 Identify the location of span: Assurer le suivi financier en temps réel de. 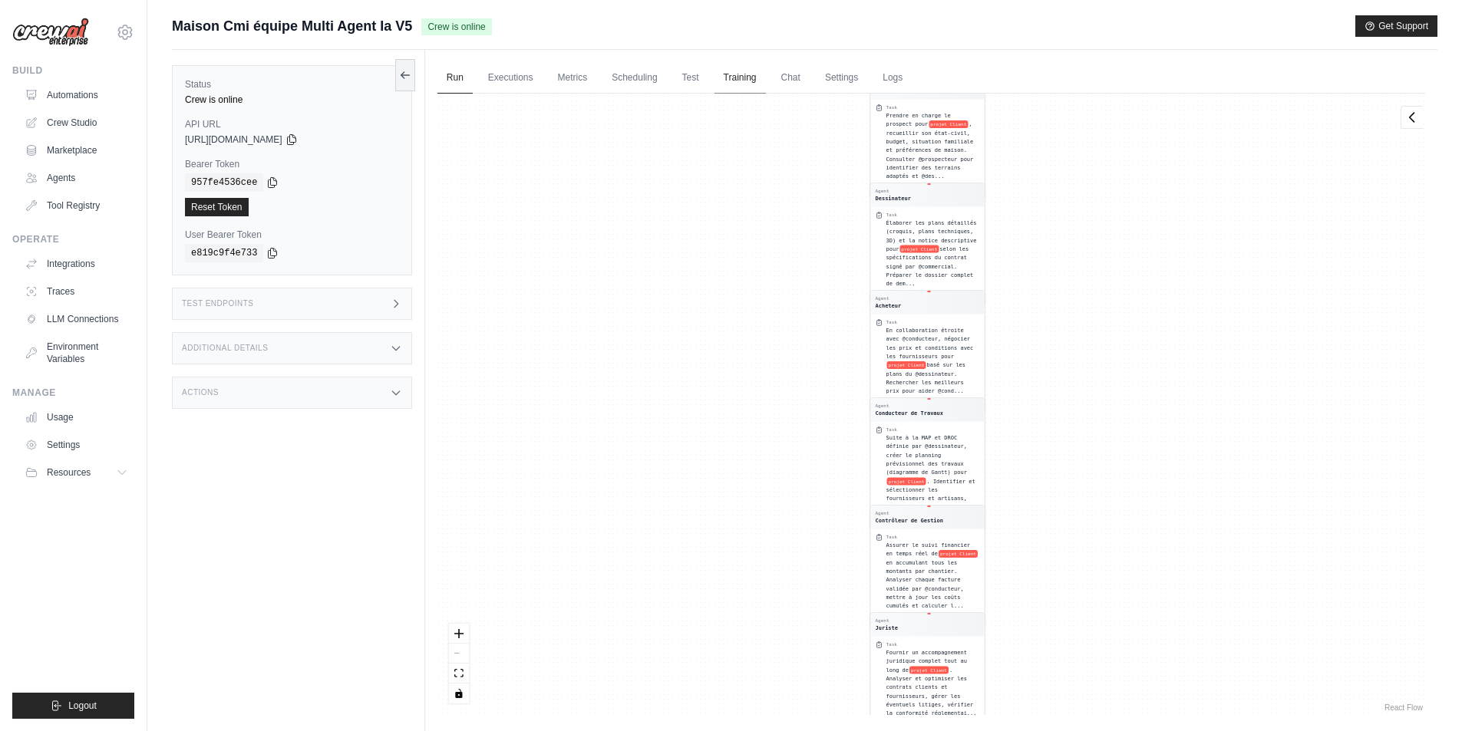
(928, 549).